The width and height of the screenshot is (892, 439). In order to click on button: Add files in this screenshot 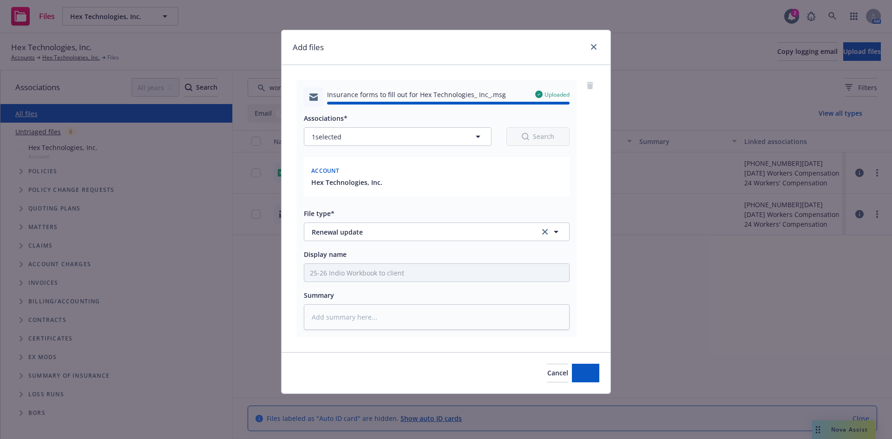, I will do `click(585, 373)`.